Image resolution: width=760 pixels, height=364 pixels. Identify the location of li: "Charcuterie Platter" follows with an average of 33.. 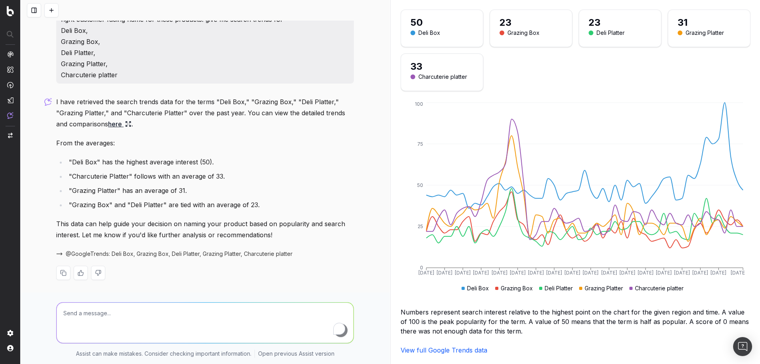
(210, 176).